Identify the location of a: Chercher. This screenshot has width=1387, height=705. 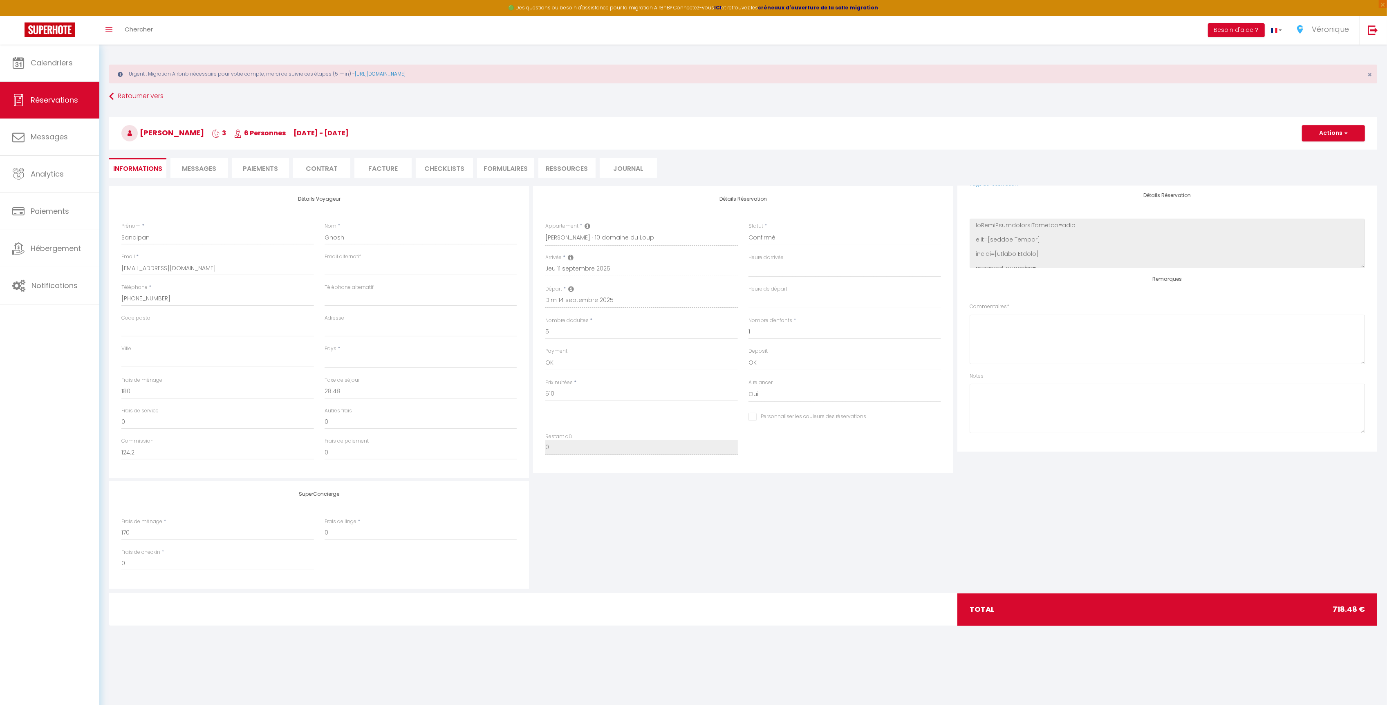
(139, 30).